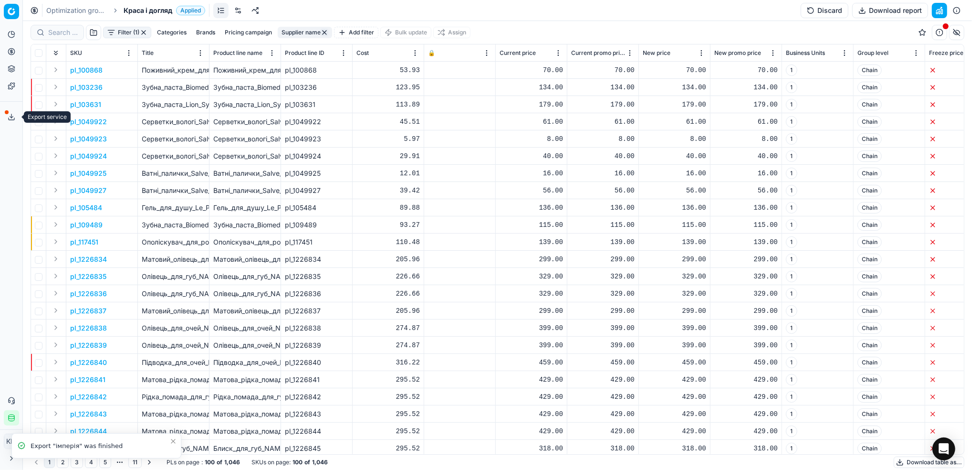  What do you see at coordinates (135, 462) in the screenshot?
I see `button: 11` at bounding box center [135, 462].